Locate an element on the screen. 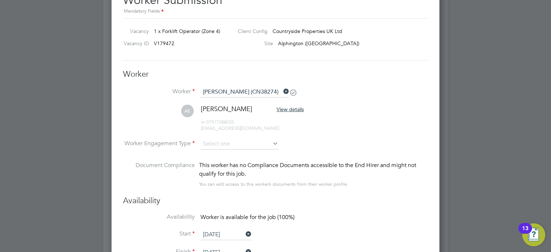 The height and width of the screenshot is (252, 551). label: Client Config is located at coordinates (250, 31).